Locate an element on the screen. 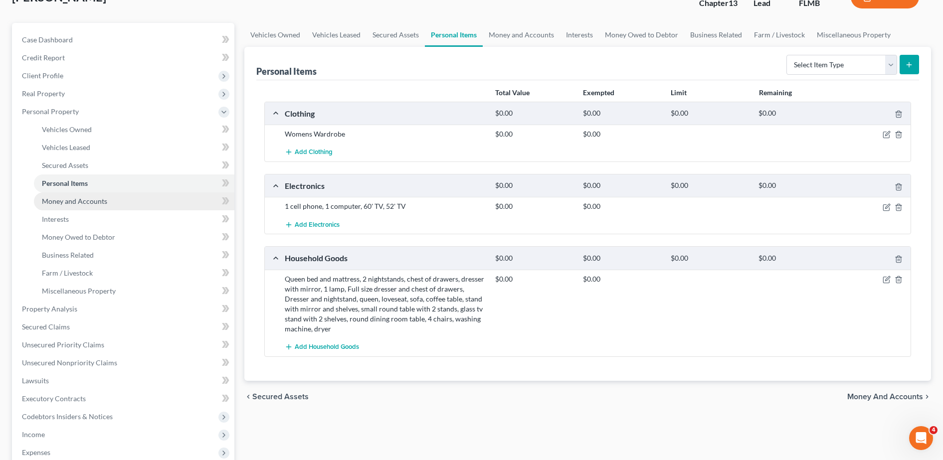 The height and width of the screenshot is (460, 943). span: Secured Claims is located at coordinates (46, 327).